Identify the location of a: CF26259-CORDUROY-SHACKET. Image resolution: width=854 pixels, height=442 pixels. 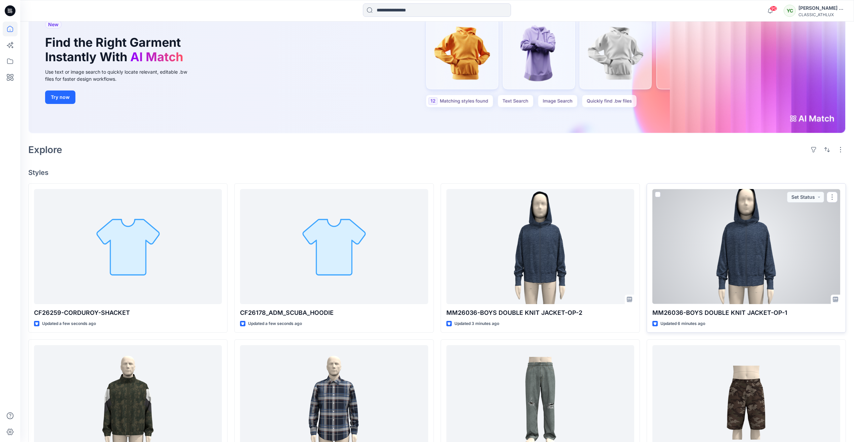
(128, 246).